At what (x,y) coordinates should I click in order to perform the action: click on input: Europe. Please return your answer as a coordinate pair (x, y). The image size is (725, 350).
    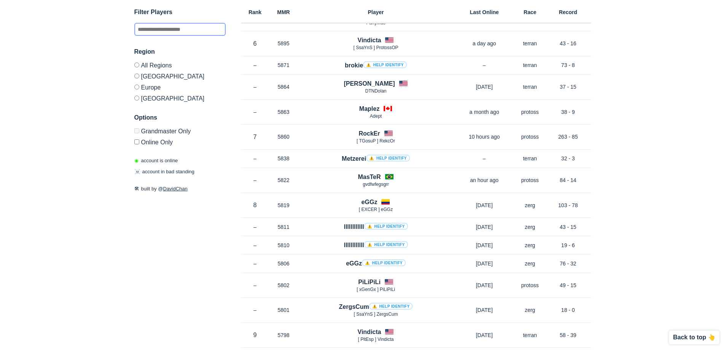
    Looking at the image, I should click on (137, 87).